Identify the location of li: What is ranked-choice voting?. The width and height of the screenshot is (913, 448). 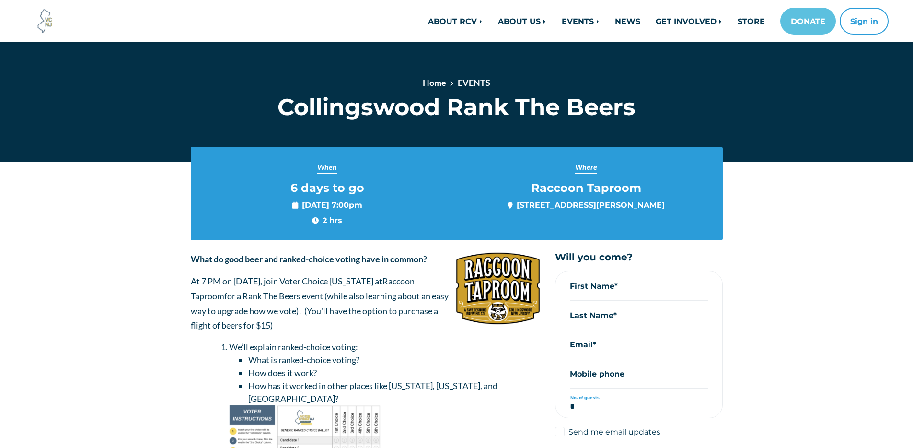
(394, 359).